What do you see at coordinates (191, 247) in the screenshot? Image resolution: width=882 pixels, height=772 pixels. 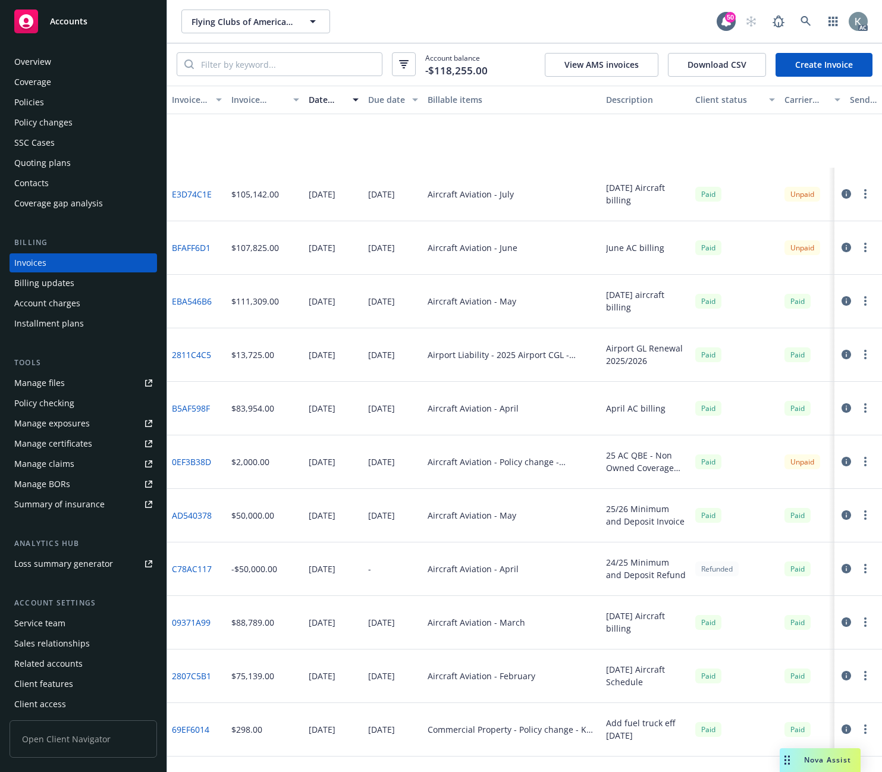 I see `a: BFAFF6D1` at bounding box center [191, 247].